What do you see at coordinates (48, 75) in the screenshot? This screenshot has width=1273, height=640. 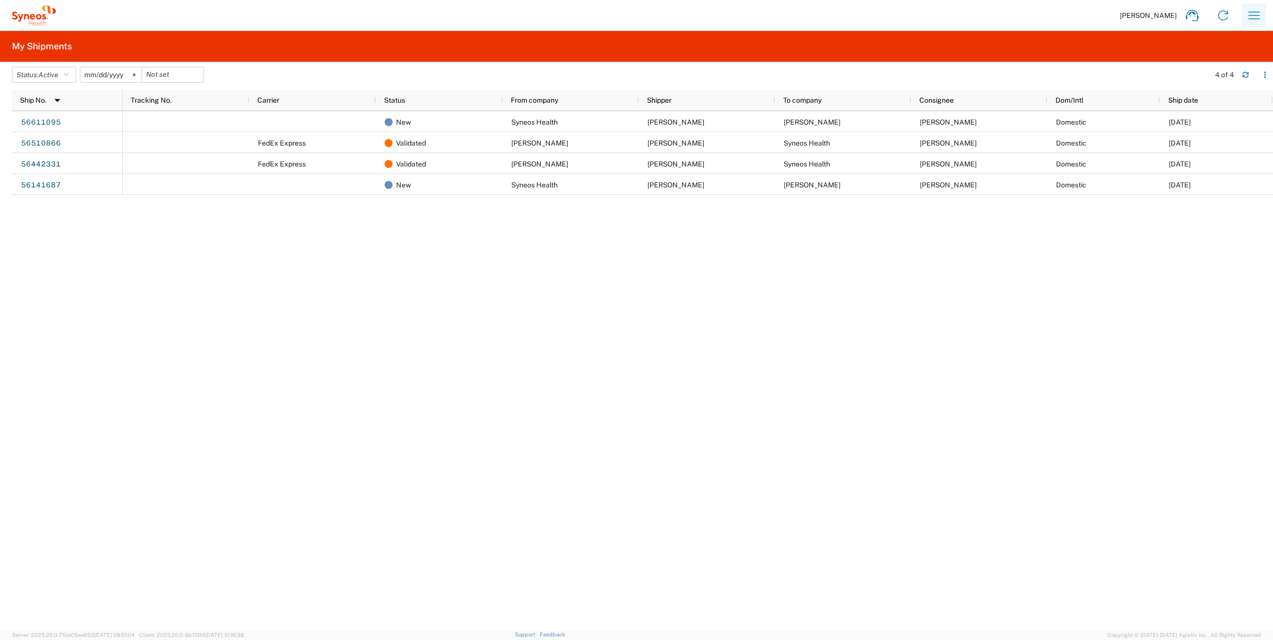 I see `span: Active` at bounding box center [48, 75].